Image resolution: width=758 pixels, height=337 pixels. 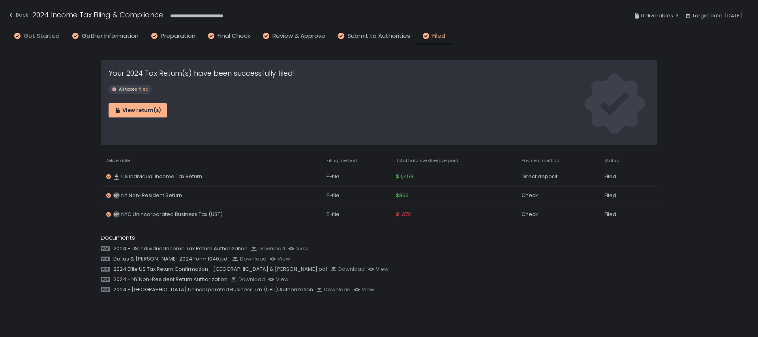 What do you see at coordinates (659, 16) in the screenshot?
I see `span: Deliverables: 3` at bounding box center [659, 16].